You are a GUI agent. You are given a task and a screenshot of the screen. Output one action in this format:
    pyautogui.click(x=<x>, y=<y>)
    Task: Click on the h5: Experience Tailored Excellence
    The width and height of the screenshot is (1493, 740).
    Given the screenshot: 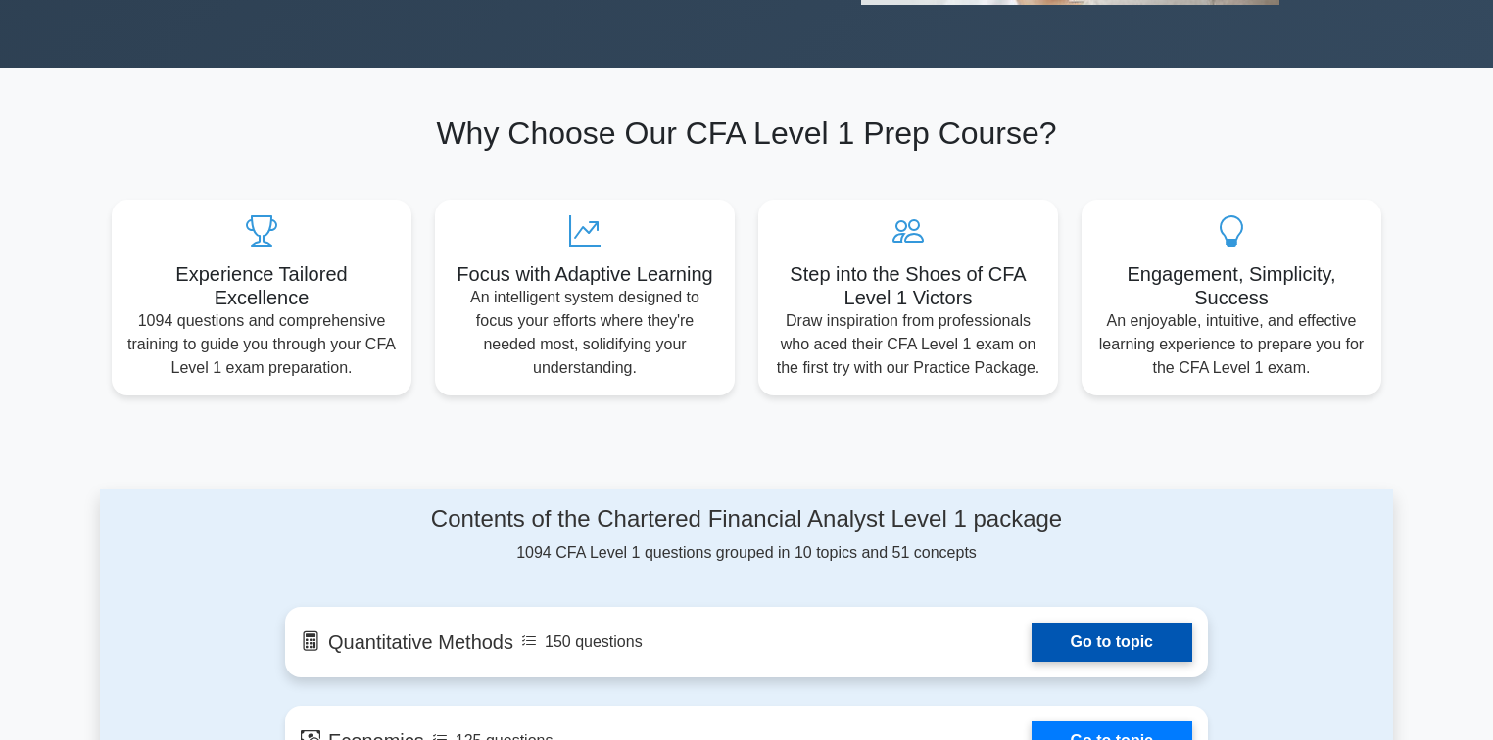 What is the action you would take?
    pyautogui.click(x=262, y=286)
    